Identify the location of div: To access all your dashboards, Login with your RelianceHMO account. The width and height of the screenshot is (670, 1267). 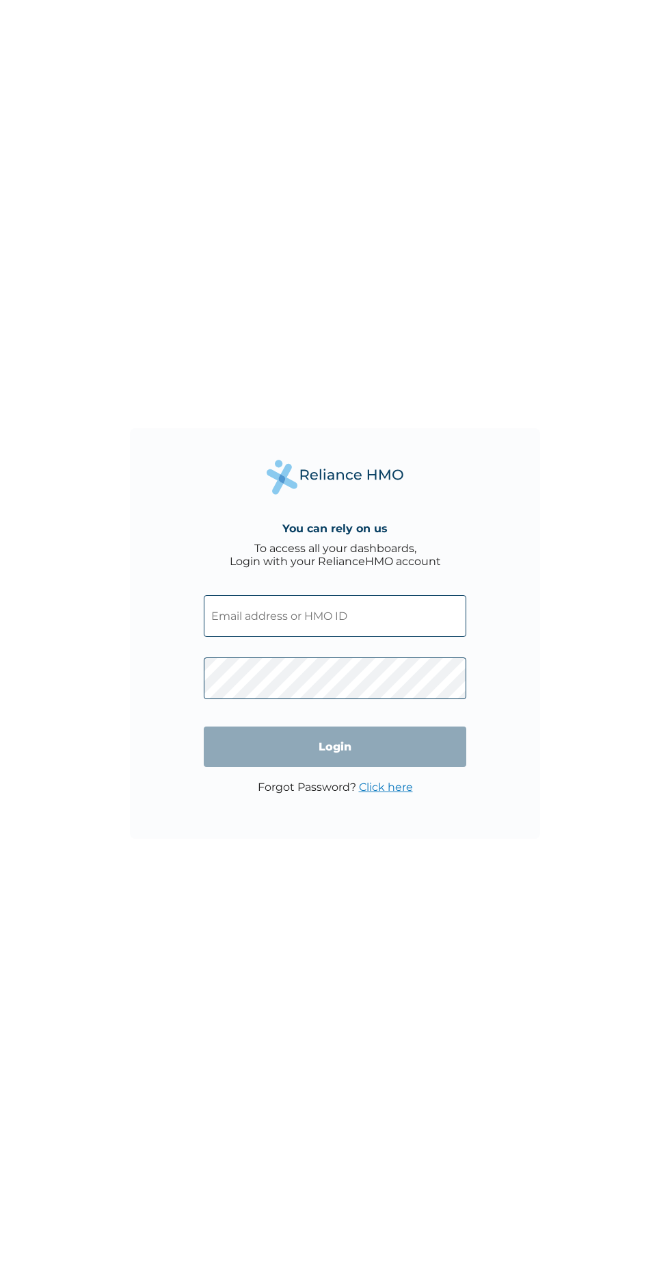
(335, 555).